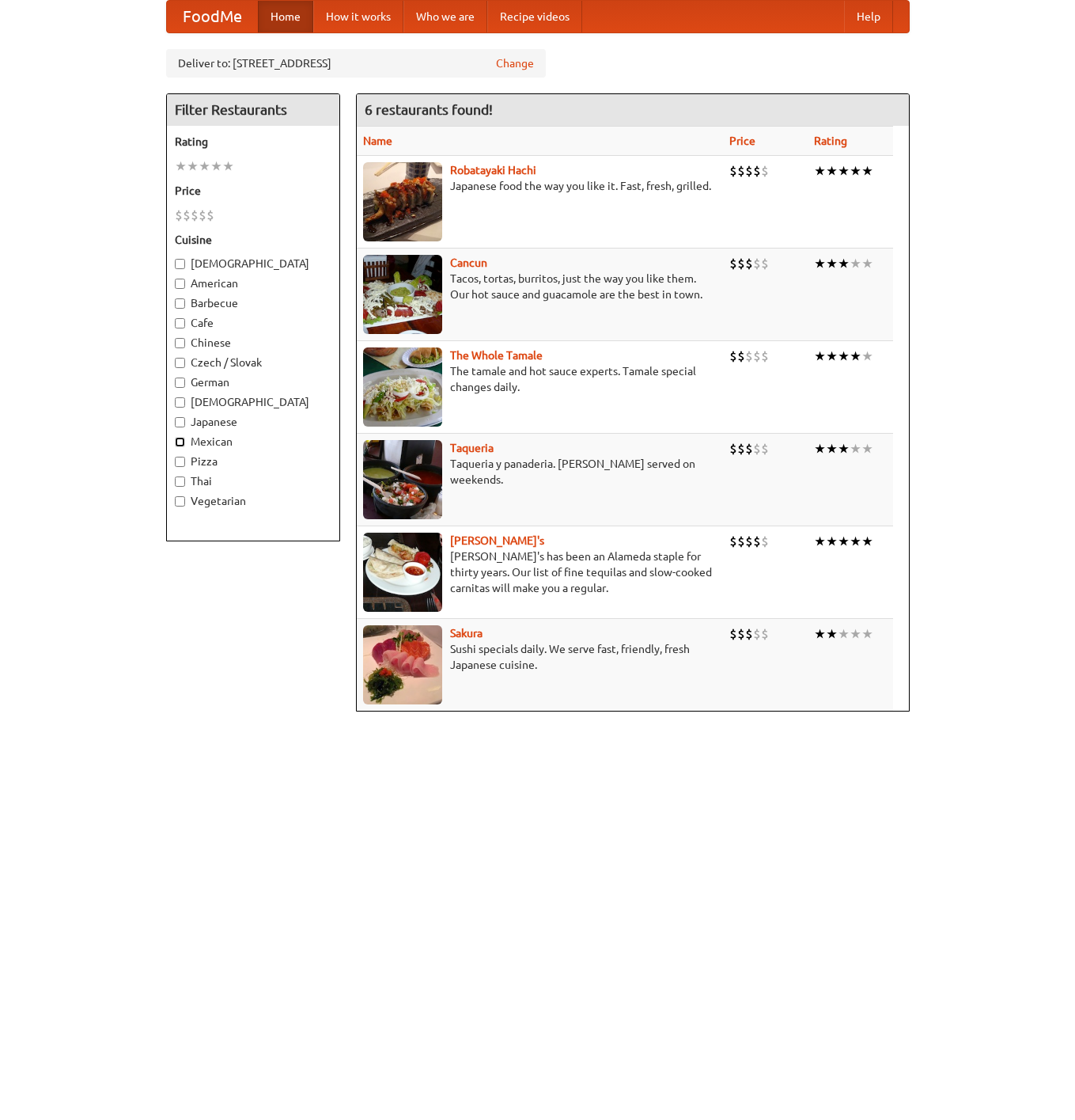 Image resolution: width=1075 pixels, height=1120 pixels. Describe the element at coordinates (445, 16) in the screenshot. I see `a: Who we are` at that location.